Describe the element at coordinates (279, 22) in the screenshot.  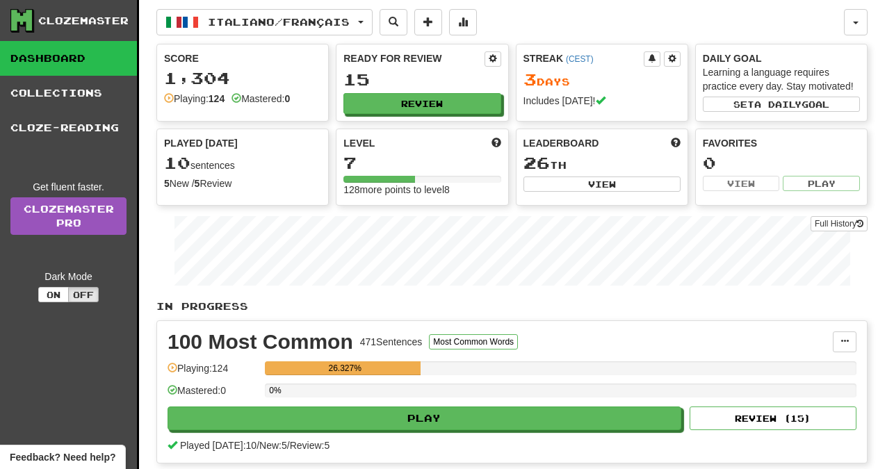
I see `span: Italiano / Français` at that location.